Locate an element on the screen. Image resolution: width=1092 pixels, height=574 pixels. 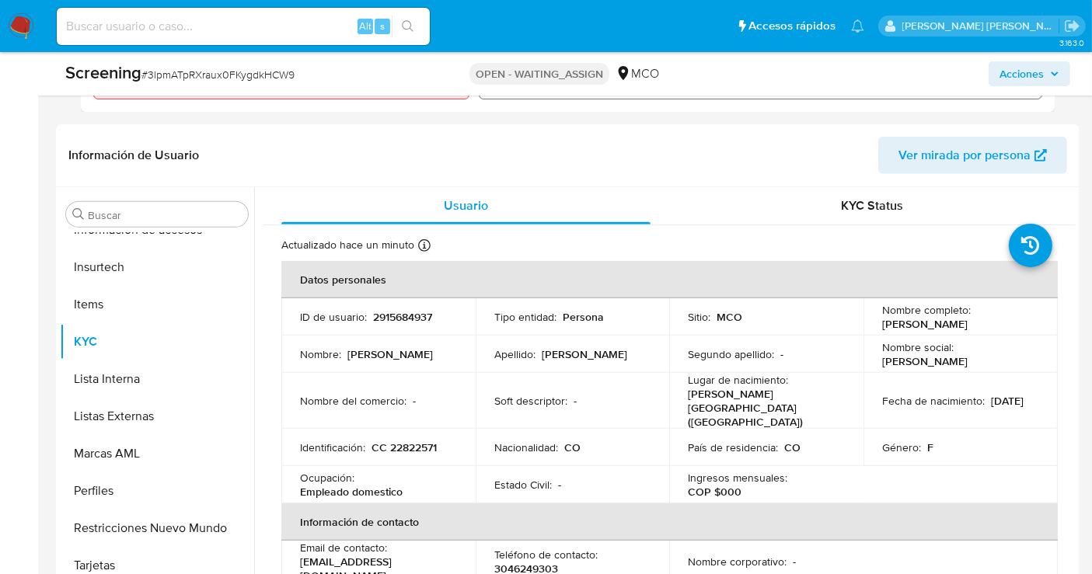
p: Persona is located at coordinates (583, 317).